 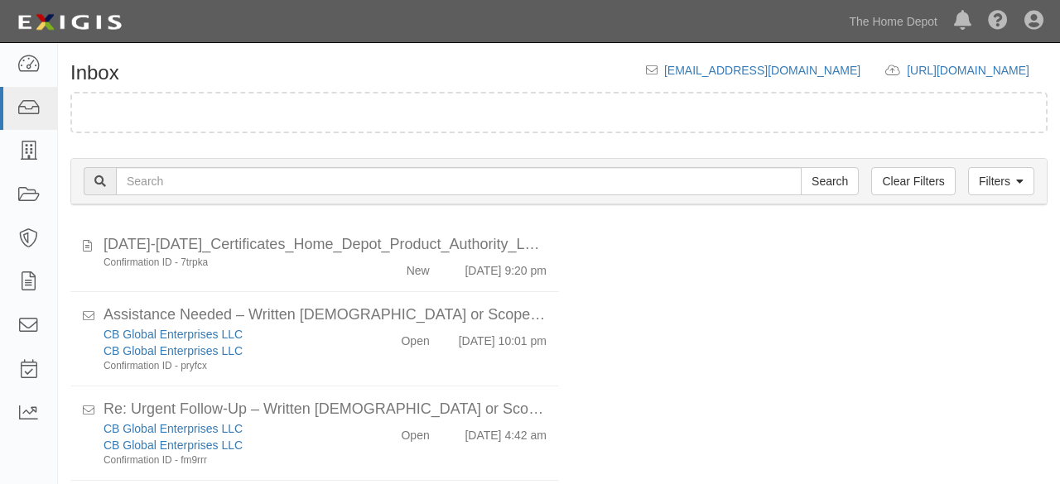 I want to click on h1: Inbox, so click(x=94, y=73).